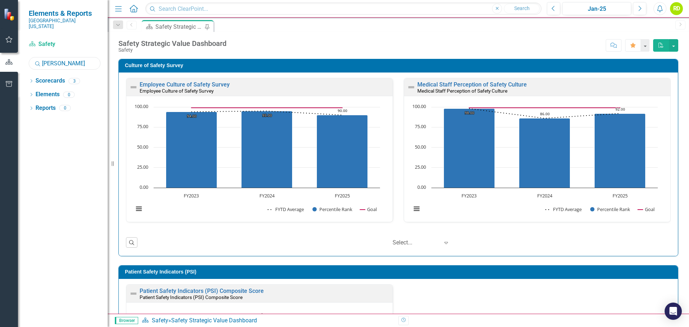 Image resolution: width=689 pixels, height=327 pixels. What do you see at coordinates (267, 149) in the screenshot?
I see `path: FY2024, 95. Percentile Rank.` at bounding box center [267, 149].